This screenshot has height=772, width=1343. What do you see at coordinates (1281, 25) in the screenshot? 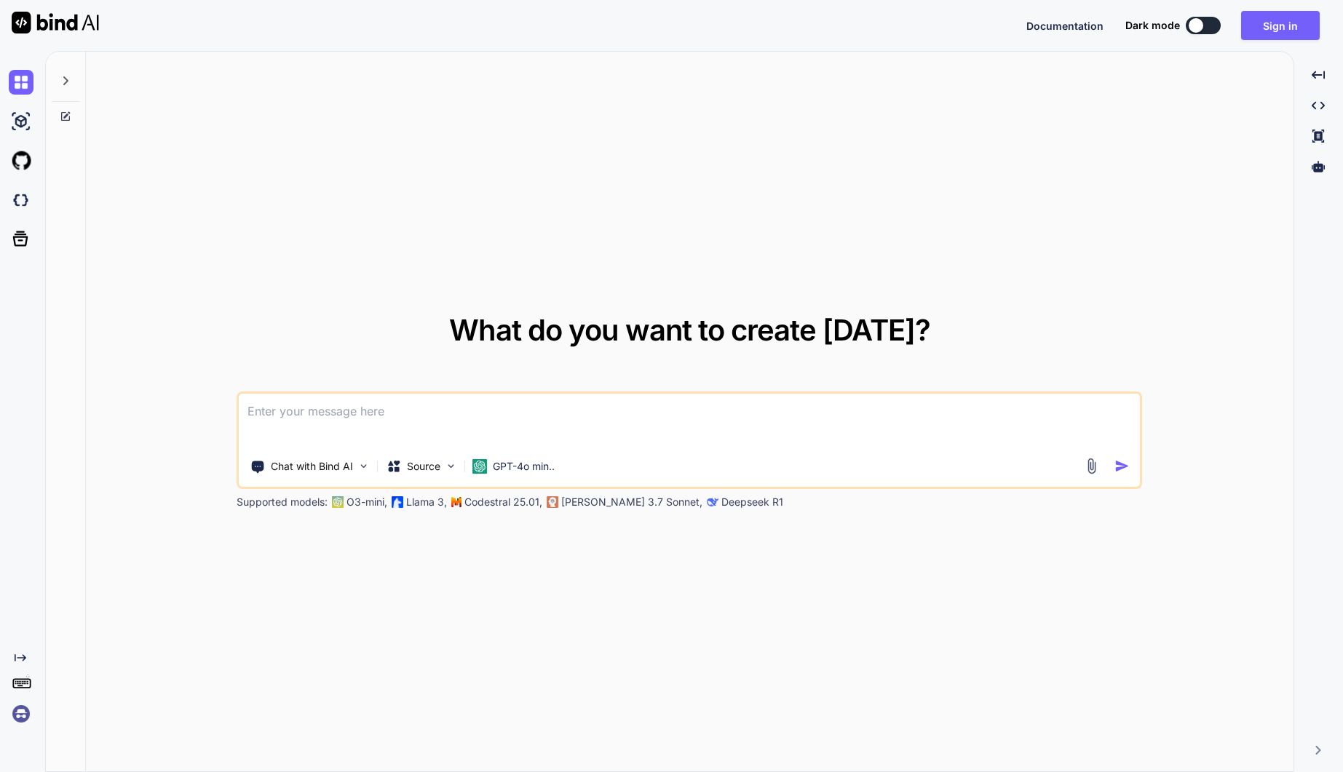
I see `button: Sign in` at bounding box center [1281, 25].